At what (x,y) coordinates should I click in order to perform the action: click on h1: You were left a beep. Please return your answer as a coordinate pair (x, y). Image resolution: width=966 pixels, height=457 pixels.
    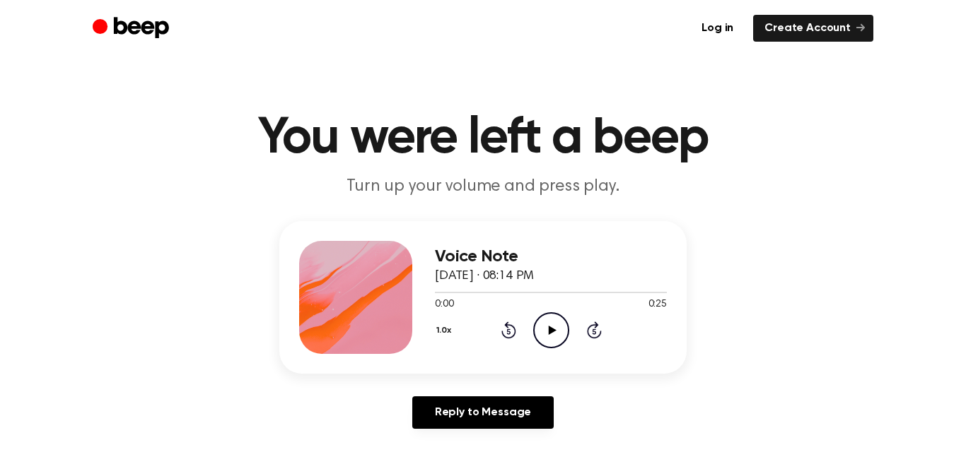
    Looking at the image, I should click on (483, 139).